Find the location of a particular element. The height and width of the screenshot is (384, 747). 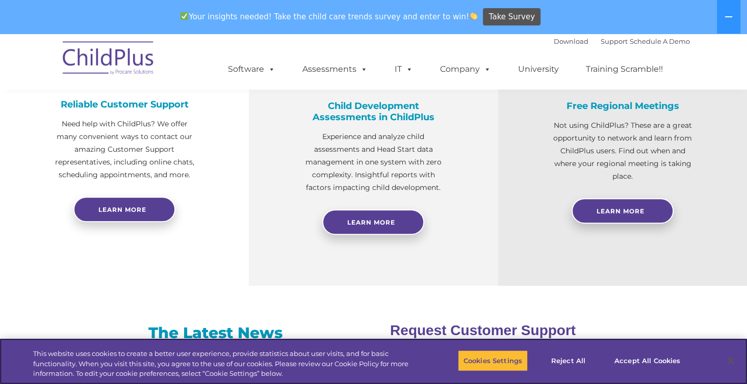

div: This website uses cookies to create a better user experience, provide statistics about user visit... is located at coordinates (222, 364).